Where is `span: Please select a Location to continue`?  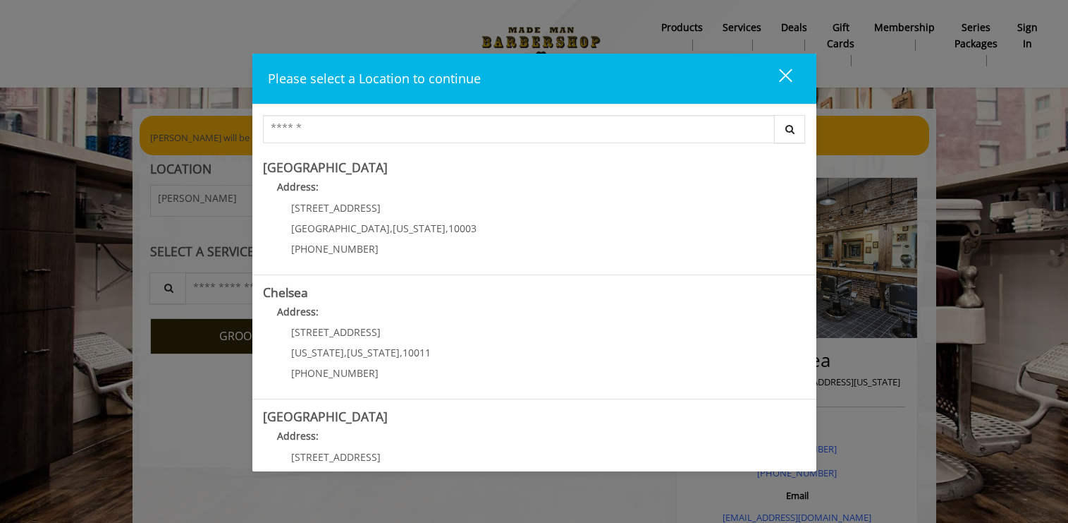 span: Please select a Location to continue is located at coordinates (374, 78).